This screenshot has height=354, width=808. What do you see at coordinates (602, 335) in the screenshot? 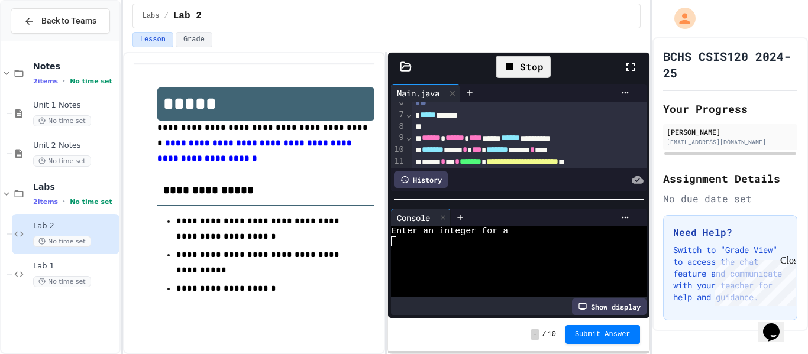
I see `button: Submit Answer` at bounding box center [602, 335].